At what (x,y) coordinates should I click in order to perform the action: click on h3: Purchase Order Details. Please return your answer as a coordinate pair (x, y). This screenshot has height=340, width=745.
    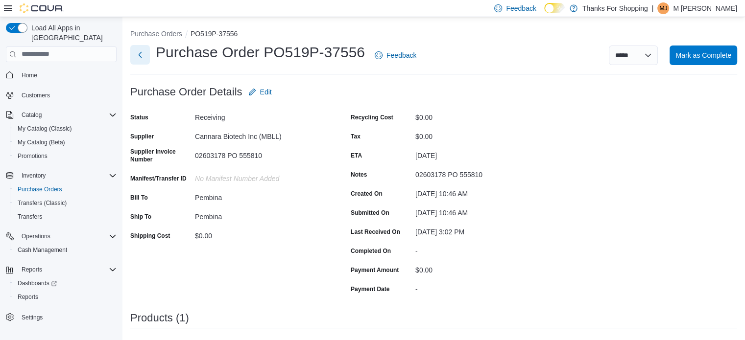
    Looking at the image, I should click on (186, 92).